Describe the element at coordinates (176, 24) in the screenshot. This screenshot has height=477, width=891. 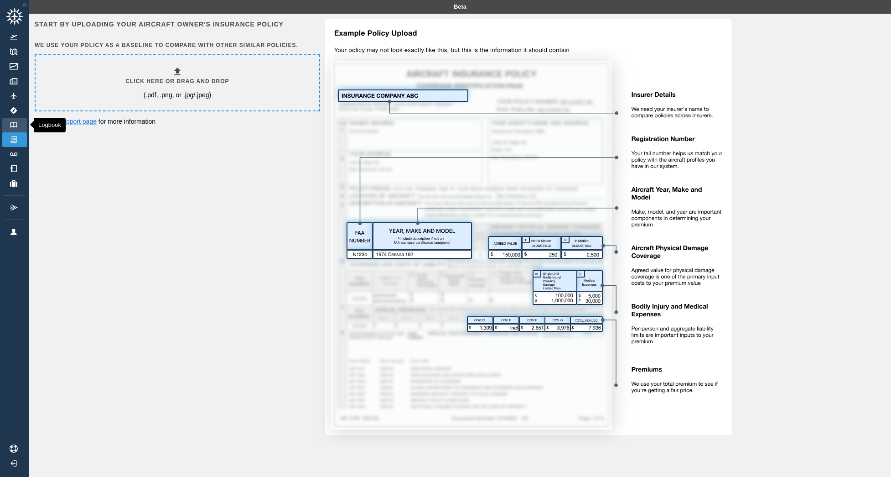
I see `h6: Start by uploading your aircraft owner's insurance policy` at that location.